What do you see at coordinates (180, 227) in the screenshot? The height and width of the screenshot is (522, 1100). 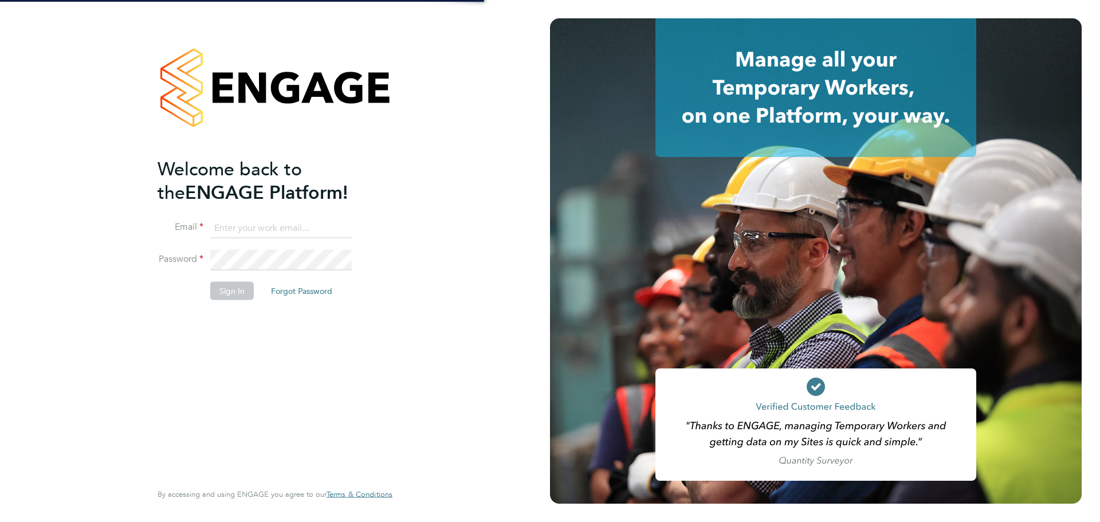 I see `label: Email` at bounding box center [180, 227].